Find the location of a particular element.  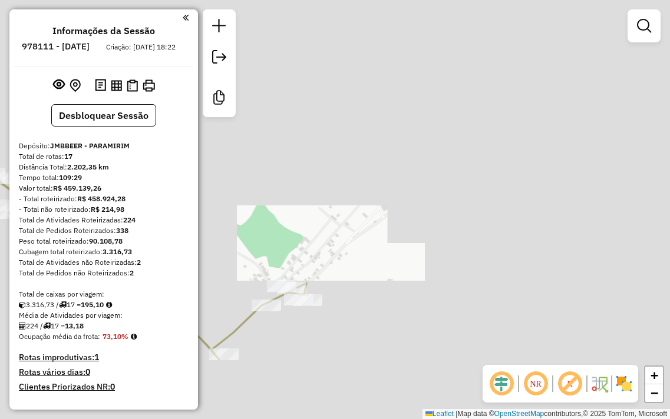

i: Total de Atividades is located at coordinates (22, 326).